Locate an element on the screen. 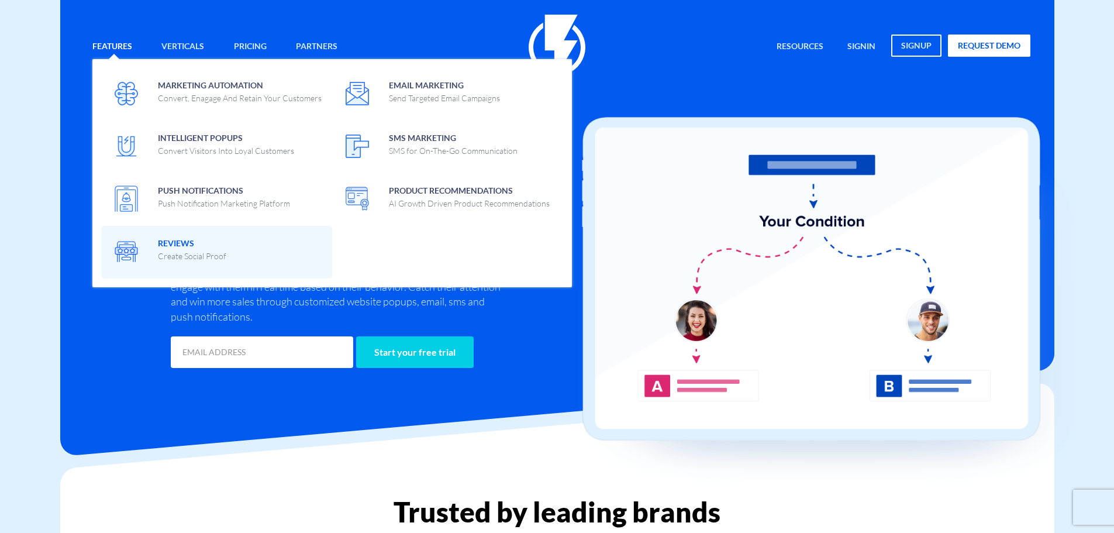 The height and width of the screenshot is (533, 1114). p: SMS for On-The-Go Communication is located at coordinates (453, 151).